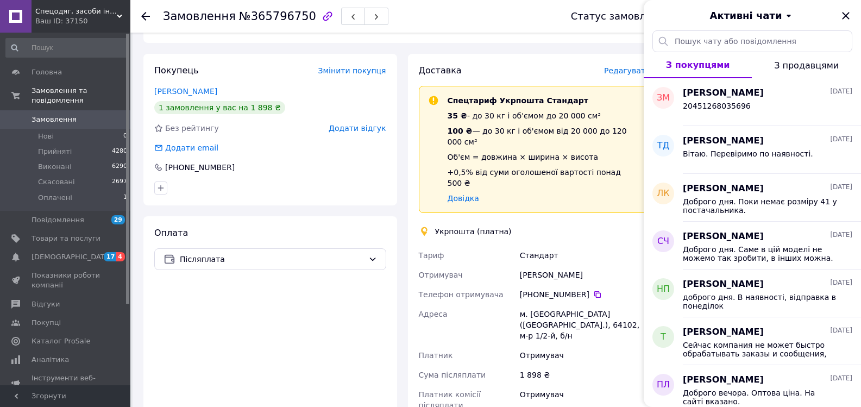  What do you see at coordinates (46, 323) in the screenshot?
I see `span: Покупці` at bounding box center [46, 323].